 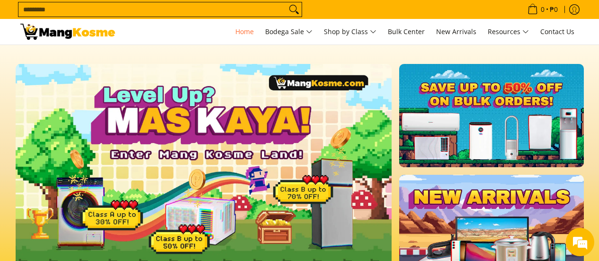 I want to click on a: Home, so click(x=244, y=32).